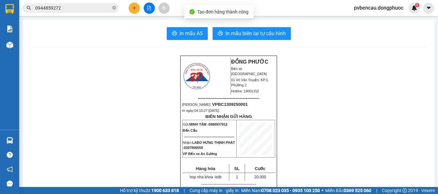 Image resolution: width=438 pixels, height=194 pixels. I want to click on span: file-add, so click(149, 8).